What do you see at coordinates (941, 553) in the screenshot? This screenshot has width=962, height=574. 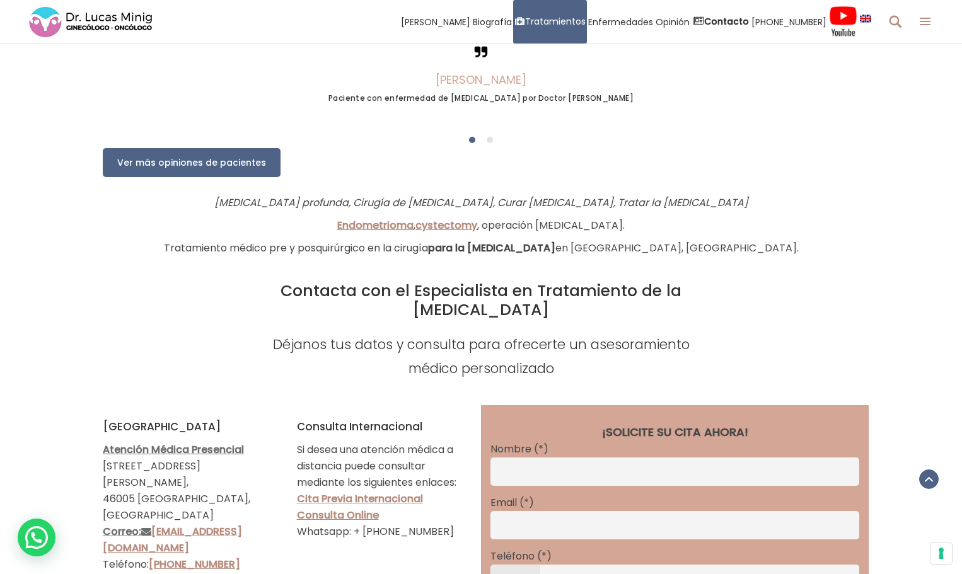 I see `button: Sus preferencias de consentimiento para tecnologías de seguimiento` at bounding box center [941, 553].